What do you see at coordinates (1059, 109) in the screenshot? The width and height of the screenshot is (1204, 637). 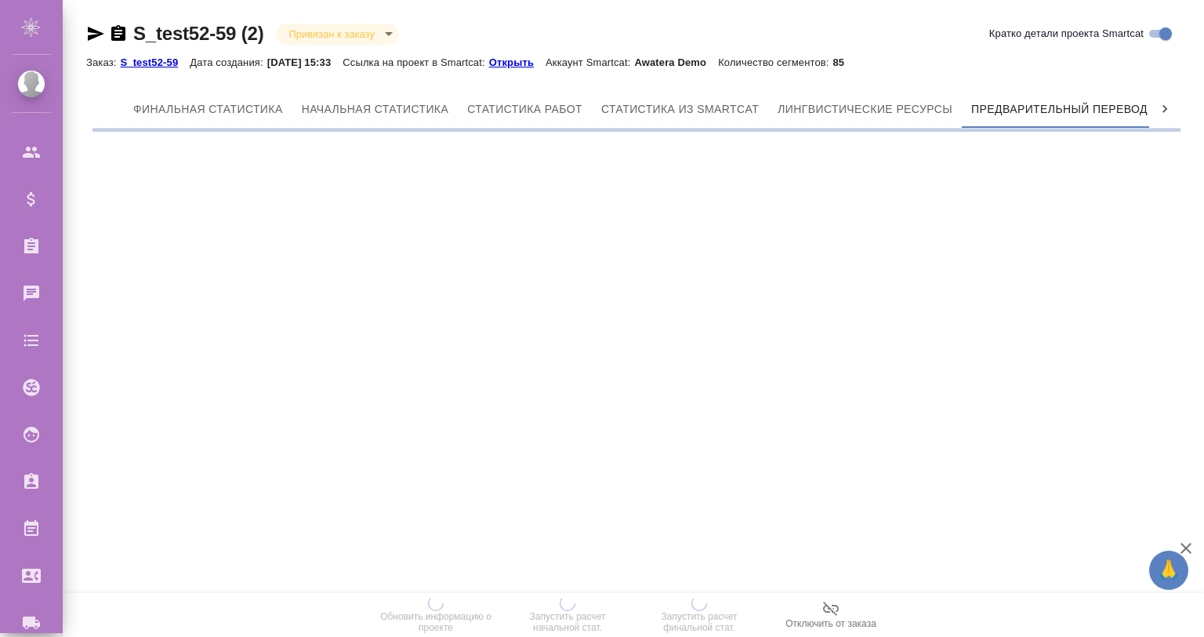 I see `span: Предварительный перевод` at bounding box center [1059, 109].